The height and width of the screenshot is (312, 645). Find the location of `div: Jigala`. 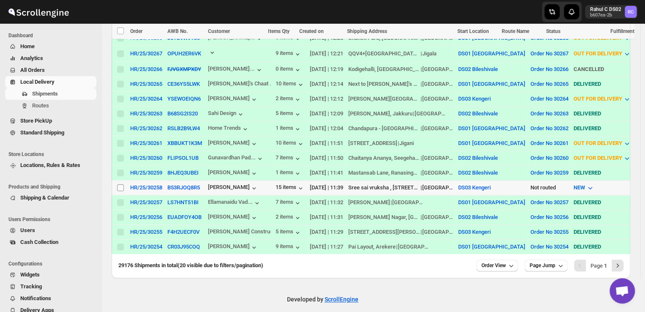

div: Jigala is located at coordinates (429, 54).